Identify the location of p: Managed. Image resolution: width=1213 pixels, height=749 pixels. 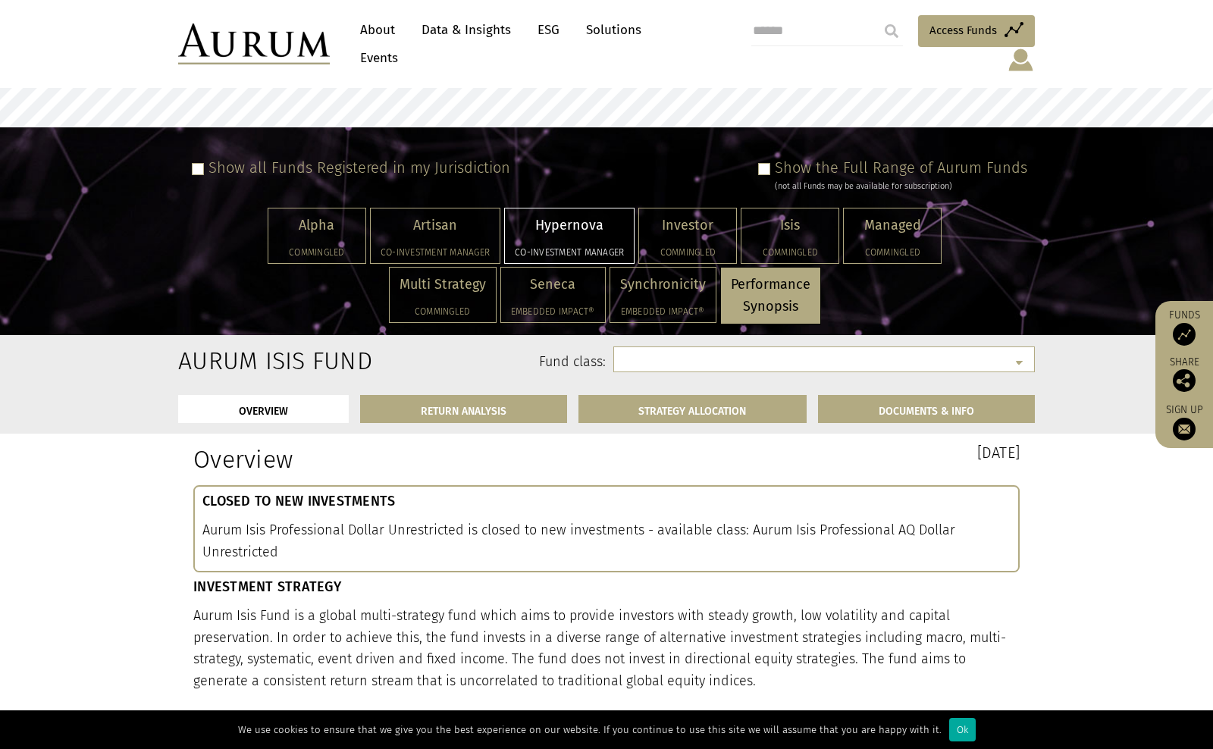
(892, 225).